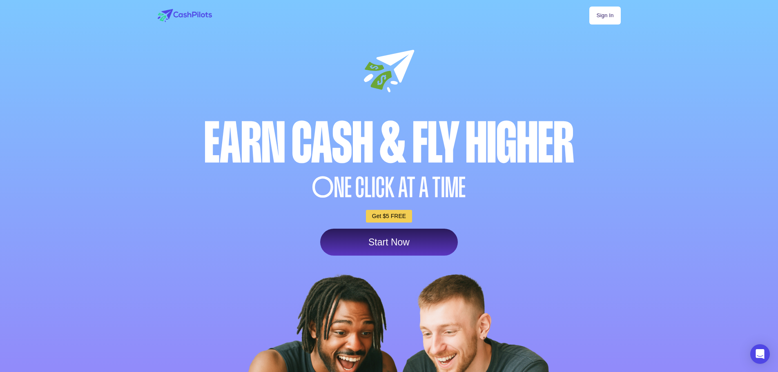 The image size is (778, 372). What do you see at coordinates (389, 188) in the screenshot?
I see `div: NE CLICK AT A TIME` at bounding box center [389, 188].